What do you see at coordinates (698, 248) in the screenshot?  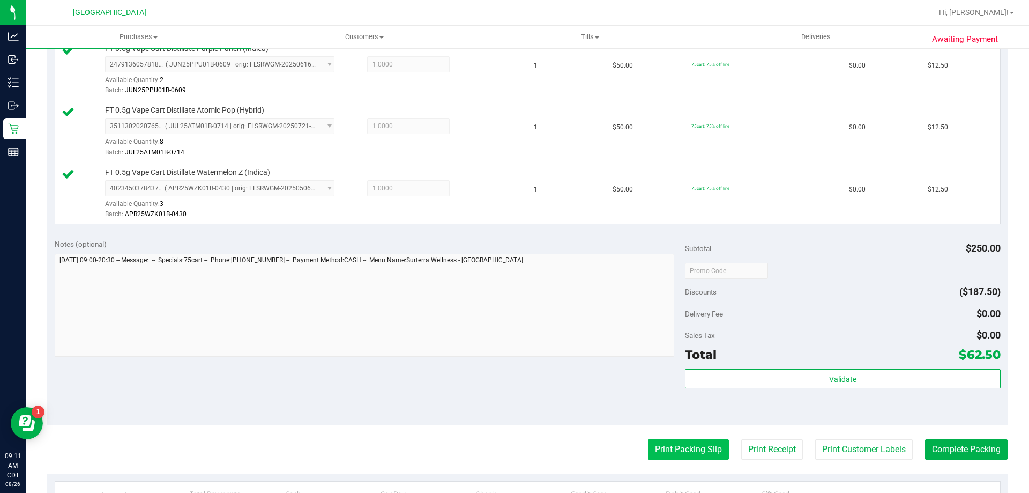 I see `span: Subtotal` at bounding box center [698, 248].